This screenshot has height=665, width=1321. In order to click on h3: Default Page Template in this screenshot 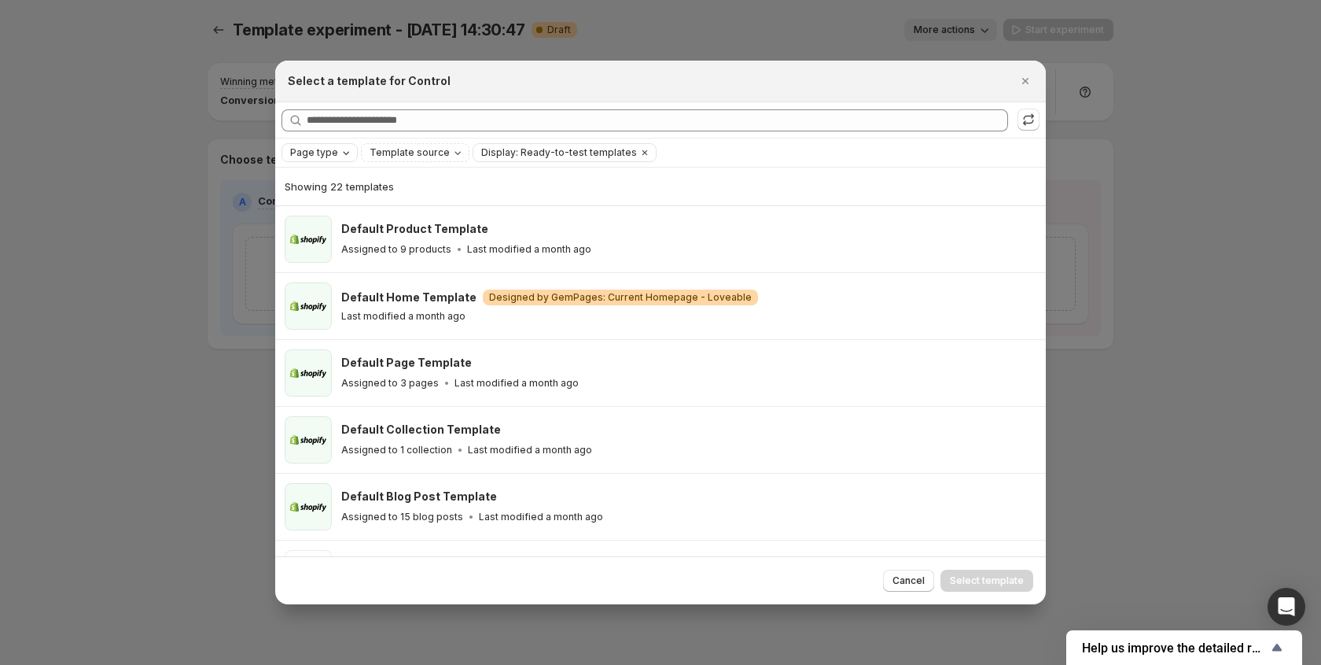, I will do `click(407, 363)`.